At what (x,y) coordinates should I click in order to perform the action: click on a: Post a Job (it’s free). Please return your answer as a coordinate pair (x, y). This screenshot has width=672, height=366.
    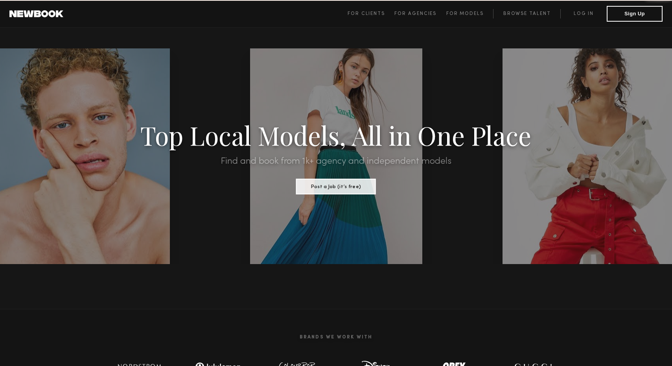
    Looking at the image, I should click on (336, 186).